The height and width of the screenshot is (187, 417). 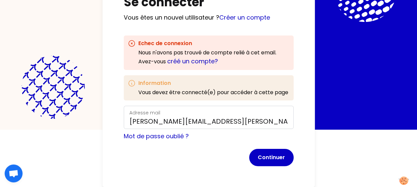 I want to click on a: Mot de passe oublié ?, so click(x=156, y=136).